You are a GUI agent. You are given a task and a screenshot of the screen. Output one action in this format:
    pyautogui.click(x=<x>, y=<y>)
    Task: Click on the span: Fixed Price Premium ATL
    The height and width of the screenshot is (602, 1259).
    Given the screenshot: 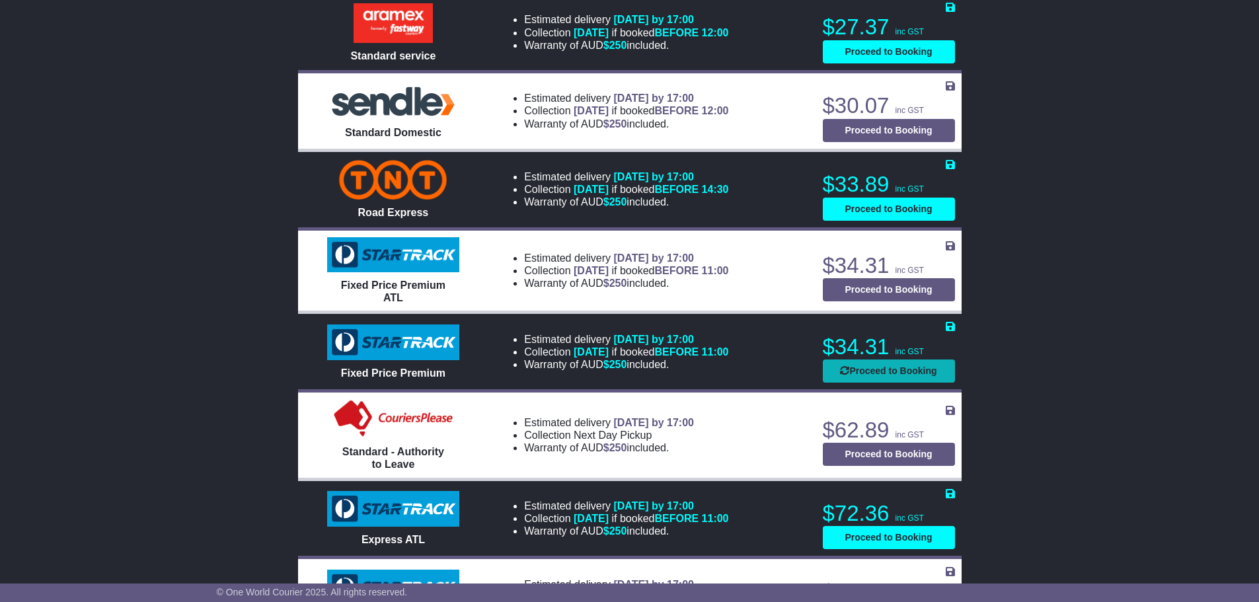 What is the action you would take?
    pyautogui.click(x=393, y=291)
    